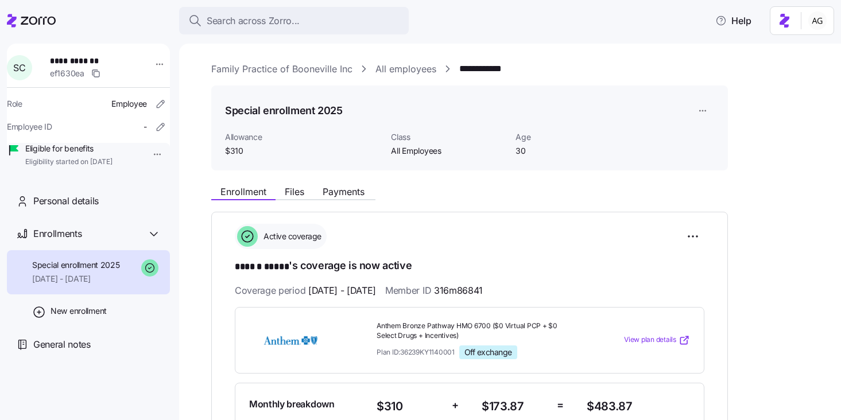  What do you see at coordinates (488, 352) in the screenshot?
I see `span: Off exchange` at bounding box center [488, 352].